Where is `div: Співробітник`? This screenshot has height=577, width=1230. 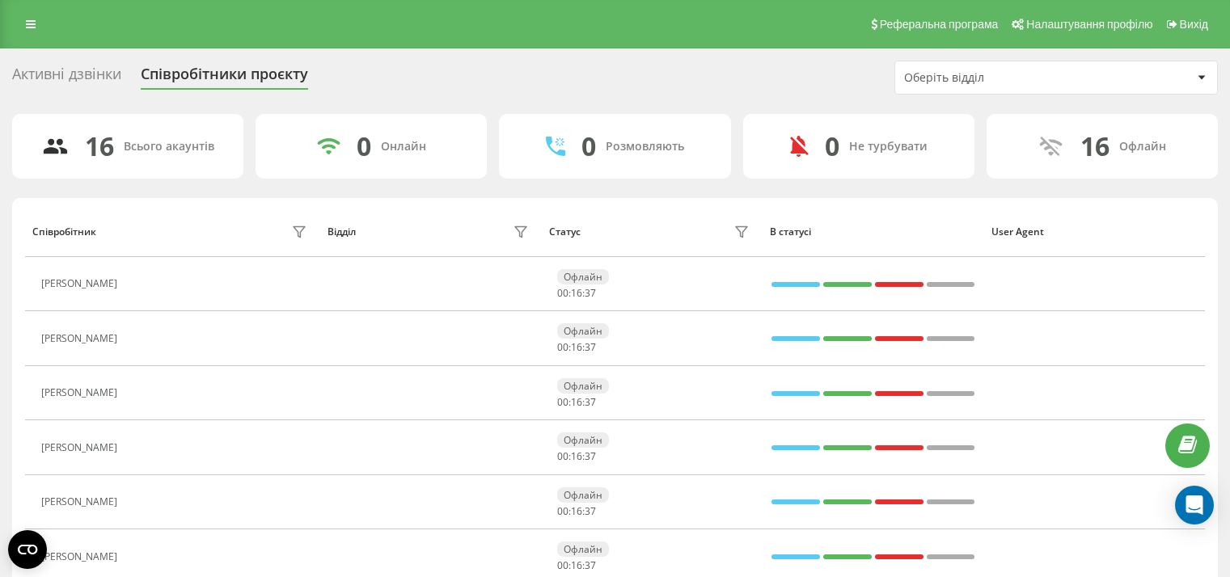
div: Співробітник is located at coordinates (64, 232).